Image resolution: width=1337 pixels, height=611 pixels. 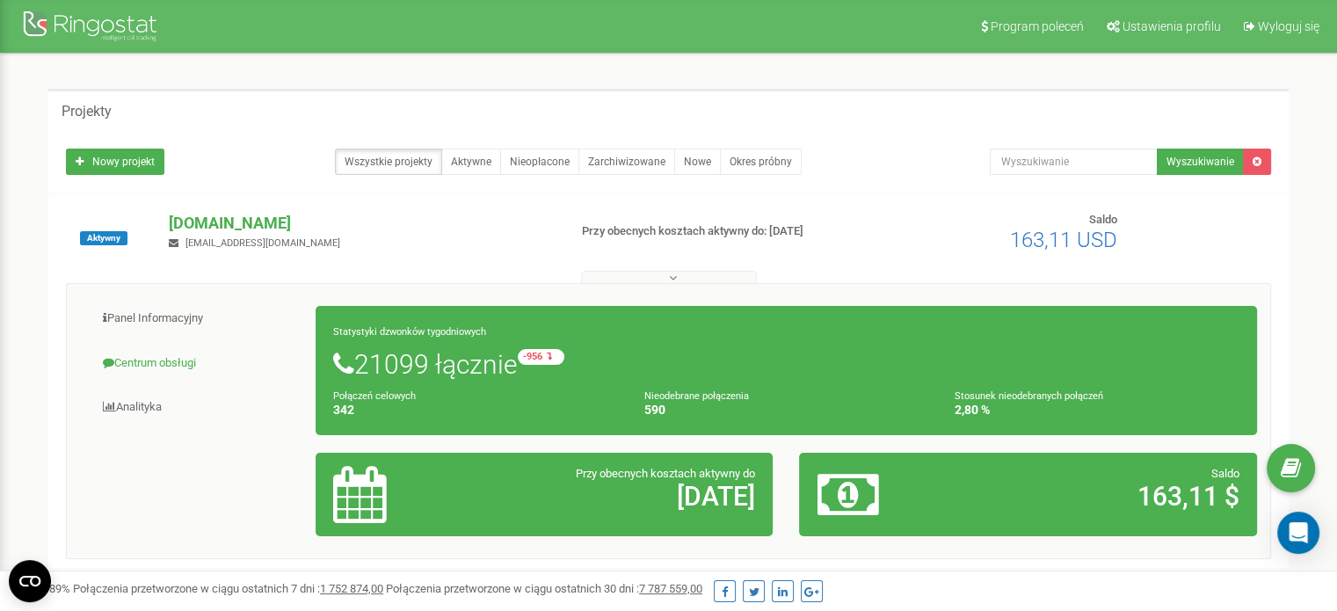 I want to click on h1: 21099 łącznie, so click(x=786, y=364).